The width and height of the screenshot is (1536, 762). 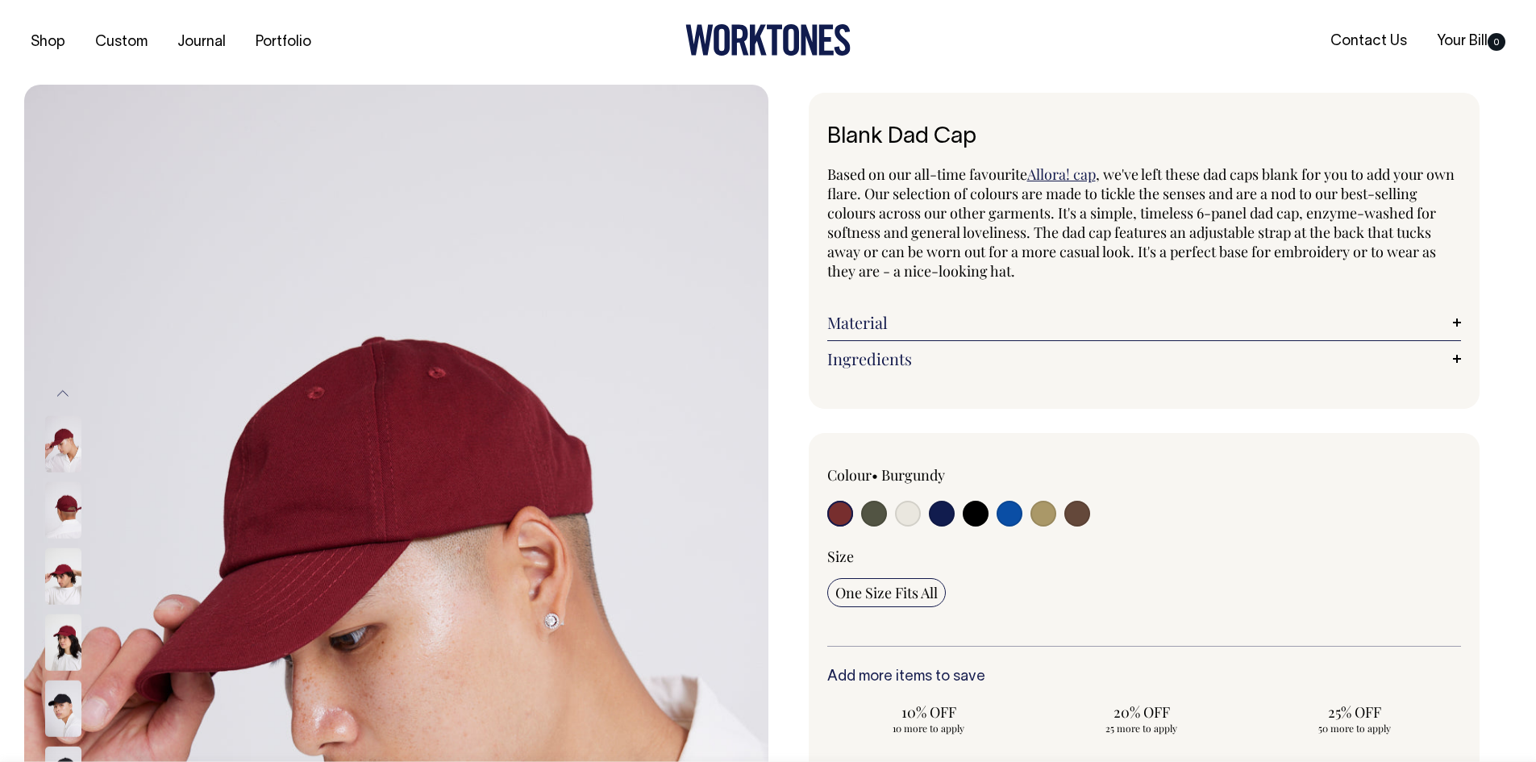 What do you see at coordinates (63, 393) in the screenshot?
I see `button: Previous` at bounding box center [63, 393].